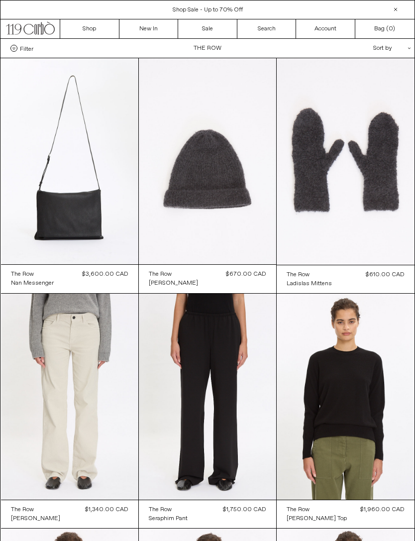 This screenshot has height=541, width=415. I want to click on div: $1,340.00 CAD, so click(106, 509).